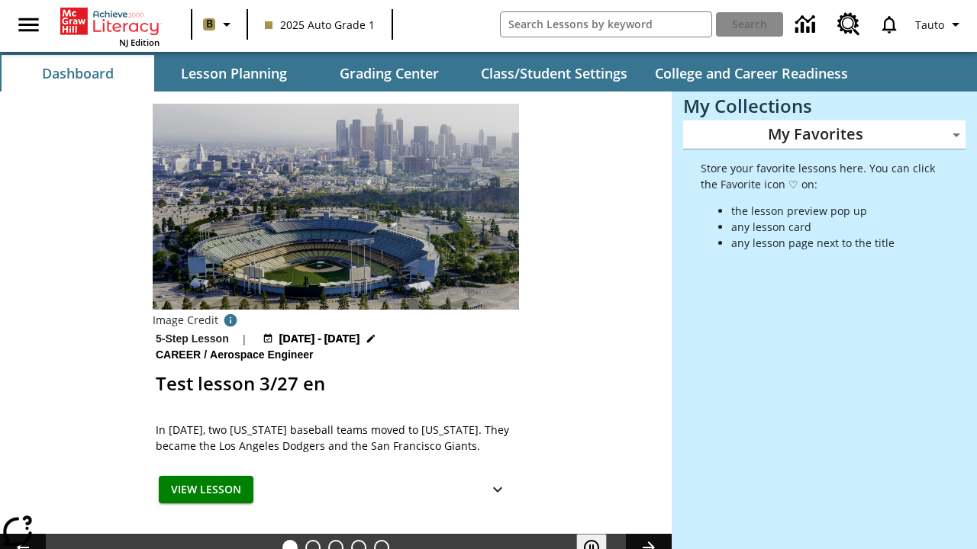 Image resolution: width=977 pixels, height=549 pixels. What do you see at coordinates (233, 73) in the screenshot?
I see `button: Lesson Planning` at bounding box center [233, 73].